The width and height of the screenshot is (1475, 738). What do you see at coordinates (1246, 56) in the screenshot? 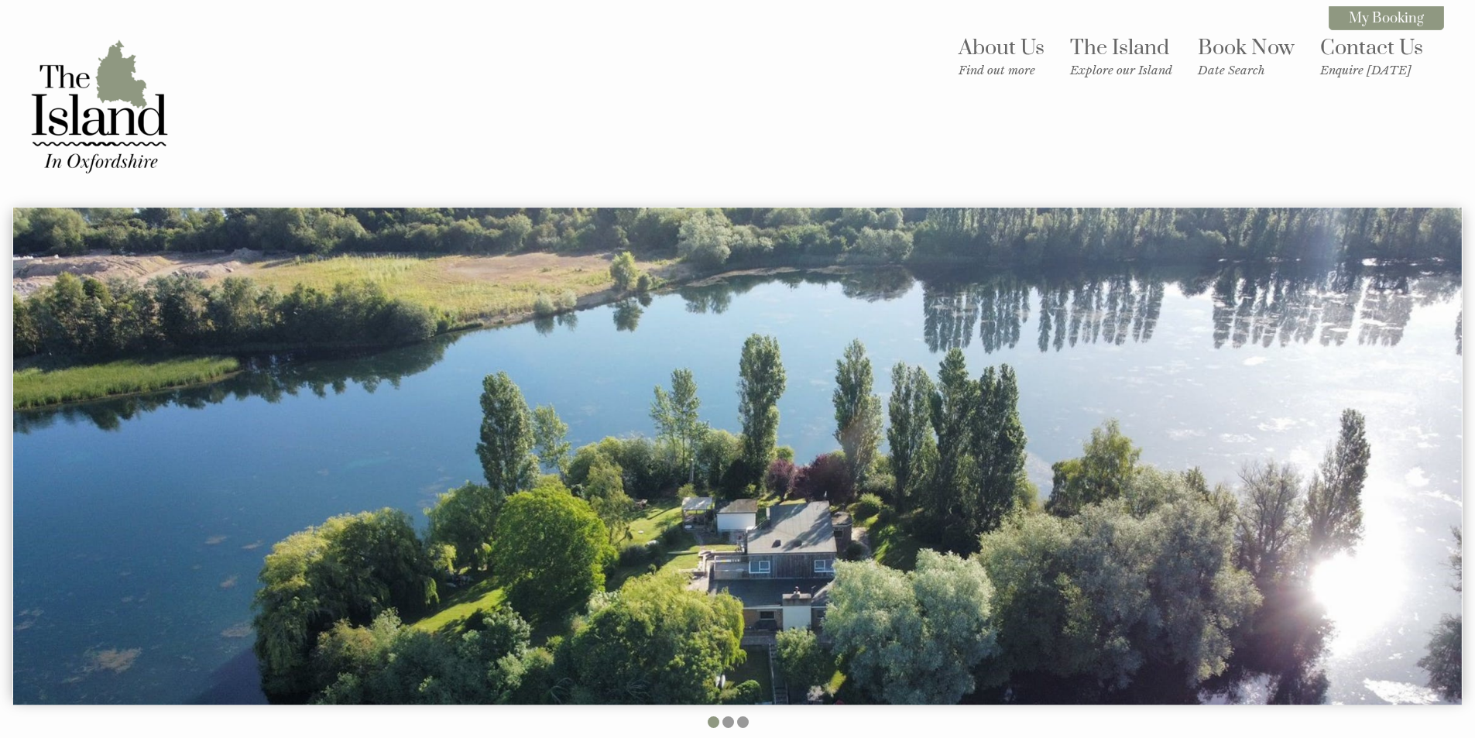
I see `a: Book NowDate Search` at bounding box center [1246, 56].